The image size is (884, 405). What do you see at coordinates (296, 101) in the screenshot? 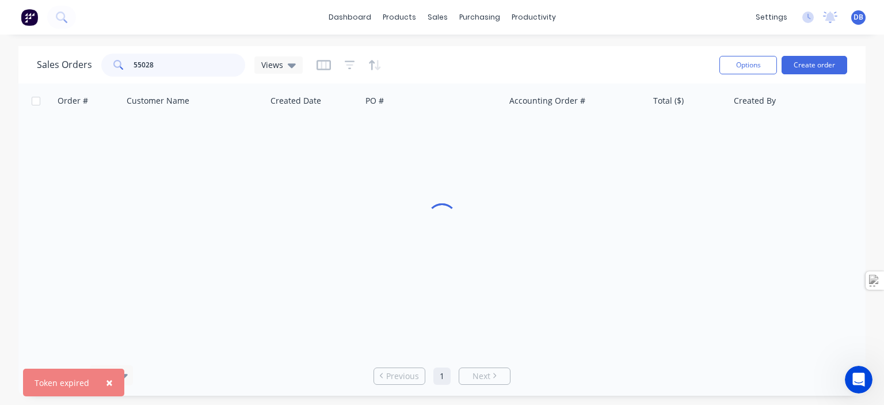
I see `div: Created Date` at bounding box center [296, 101].